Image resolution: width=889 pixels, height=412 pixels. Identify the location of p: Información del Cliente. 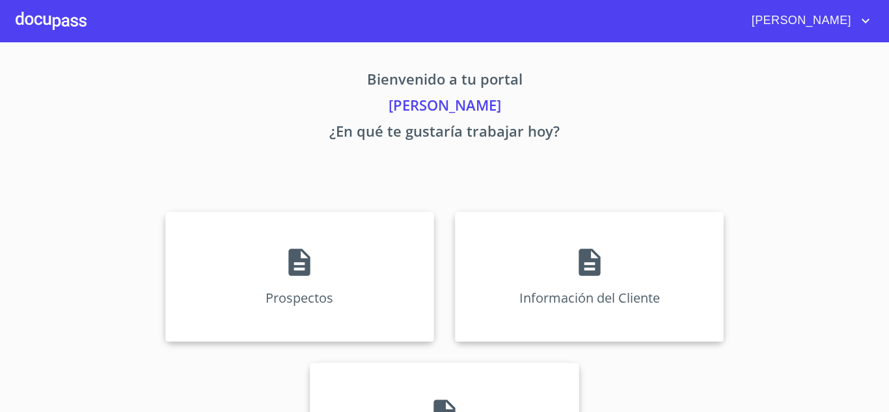
(590, 297).